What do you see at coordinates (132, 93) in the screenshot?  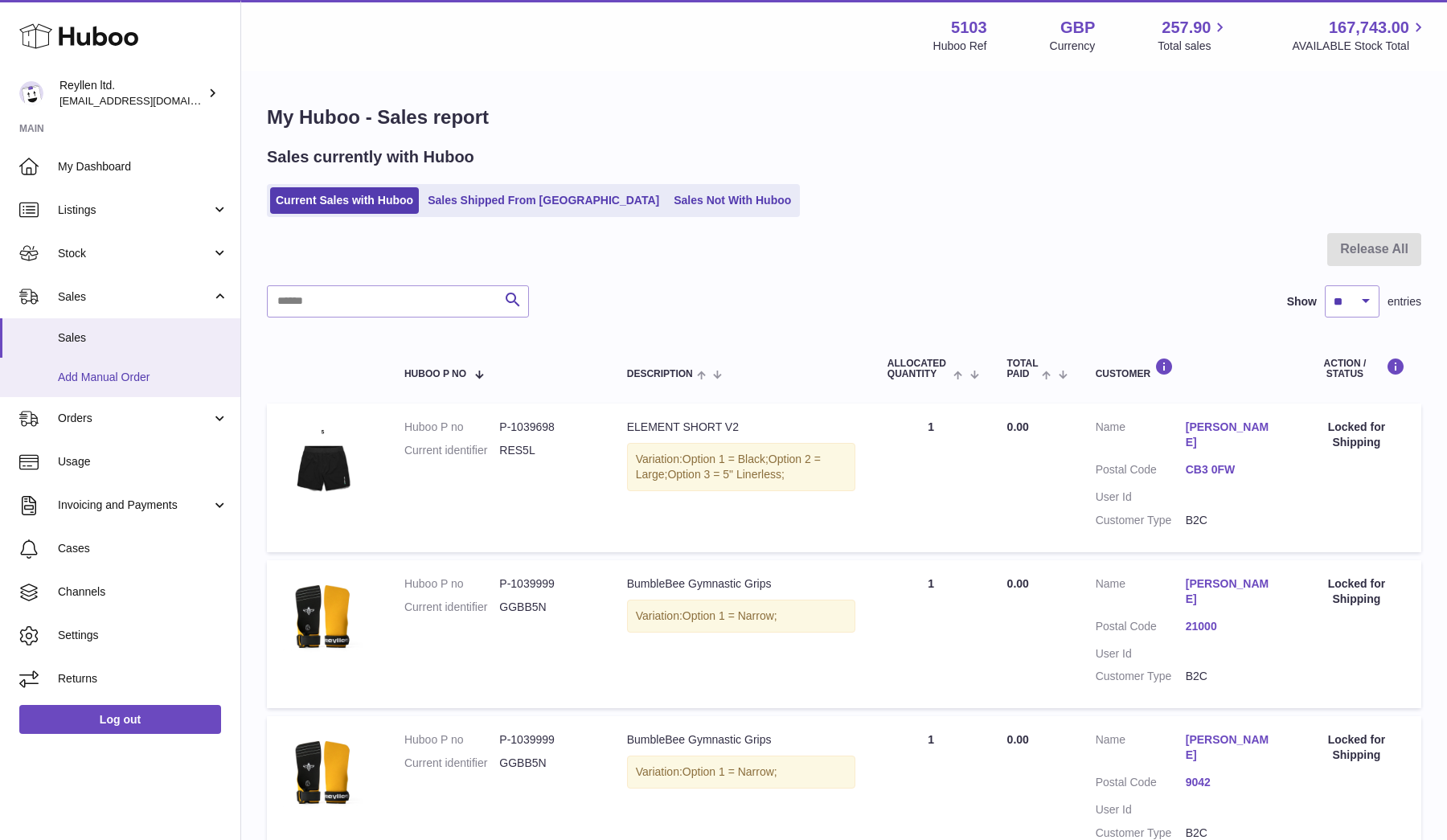 I see `div: Reyllen ltd.` at bounding box center [132, 93].